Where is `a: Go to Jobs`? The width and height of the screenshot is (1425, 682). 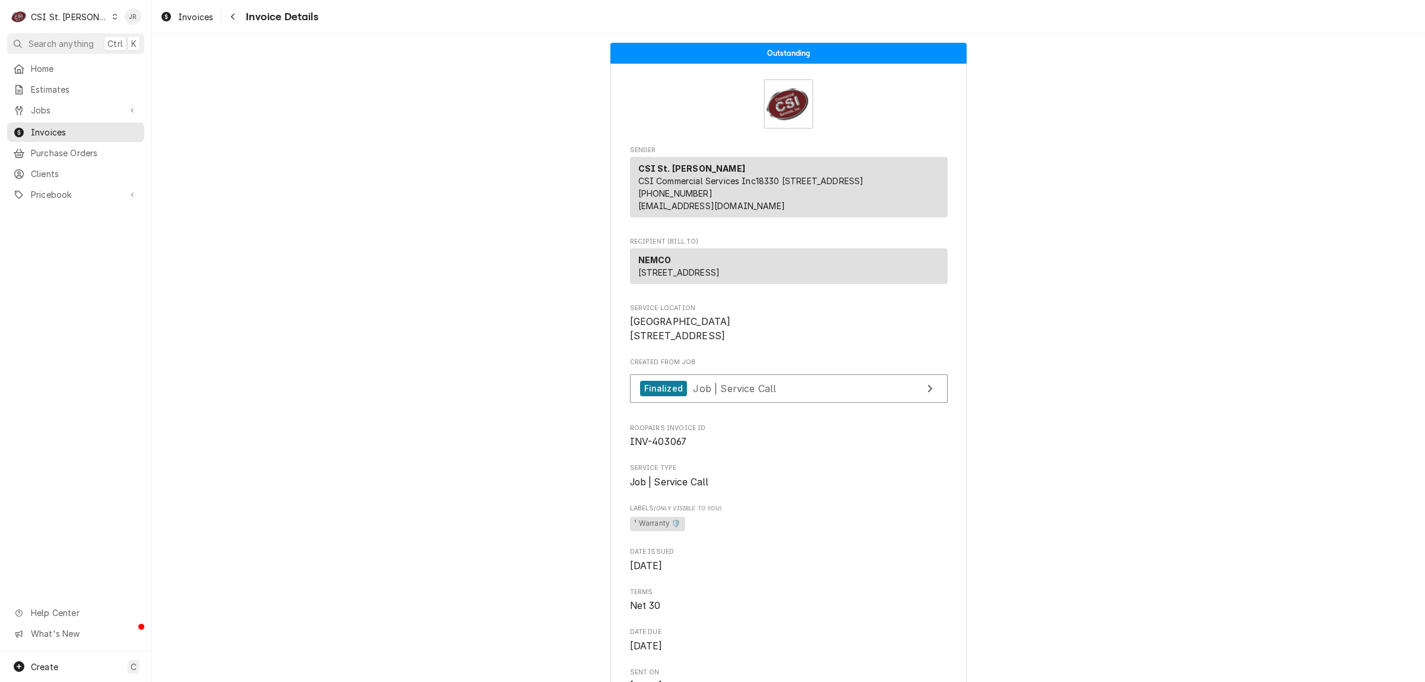
a: Go to Jobs is located at coordinates (75, 110).